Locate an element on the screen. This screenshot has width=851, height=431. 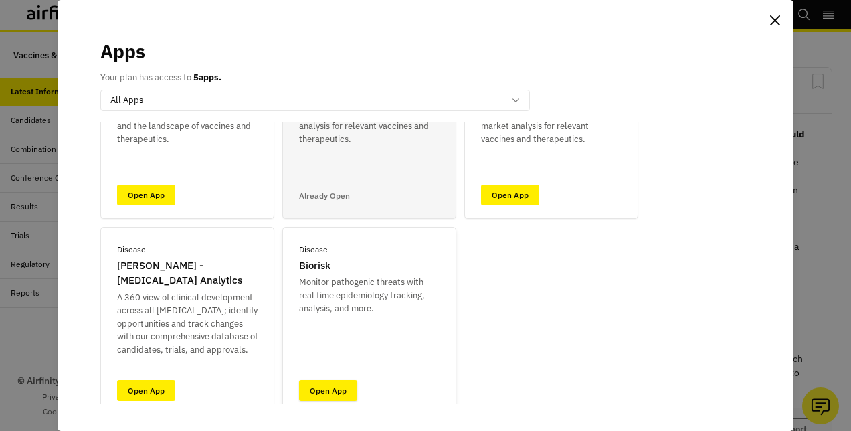
p: Biorisk is located at coordinates (315, 266).